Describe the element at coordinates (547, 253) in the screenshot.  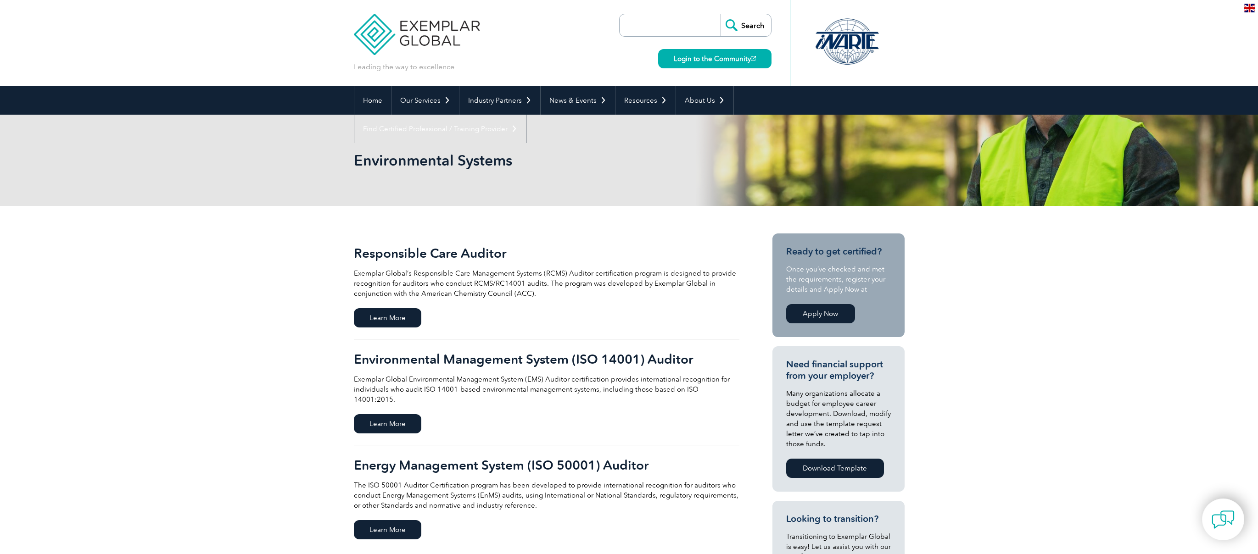
I see `h2: Responsible Care Auditor` at that location.